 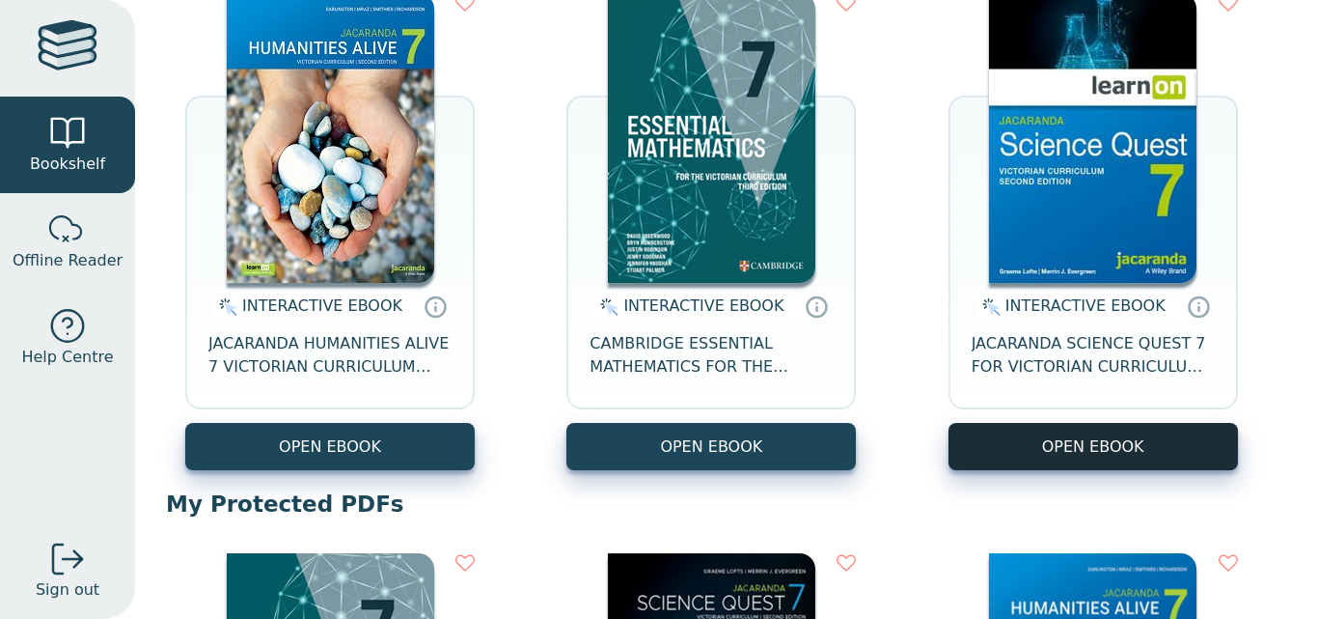 What do you see at coordinates (711, 355) in the screenshot?
I see `span: CAMBRIDGE ESSENTIAL MATHEMATICS FOR THE VICTORIAN CURRICULUM YEAR 7 EBOOK 3E` at bounding box center [711, 355].